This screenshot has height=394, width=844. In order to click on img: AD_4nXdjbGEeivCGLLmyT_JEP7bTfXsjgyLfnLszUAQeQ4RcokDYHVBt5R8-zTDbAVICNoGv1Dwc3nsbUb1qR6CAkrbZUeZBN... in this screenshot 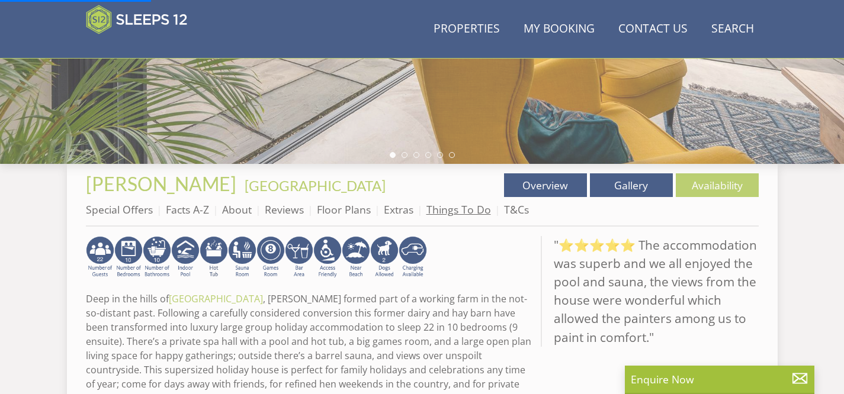, I will do `click(242, 258)`.